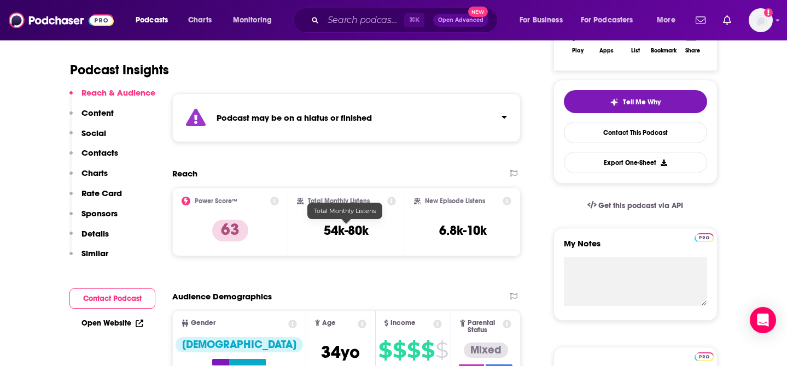  I want to click on div: Mixed, so click(486, 351).